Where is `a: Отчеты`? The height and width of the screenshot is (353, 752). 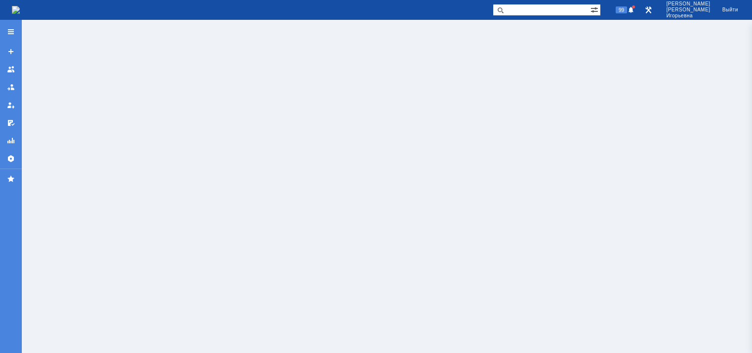
a: Отчеты is located at coordinates (11, 141).